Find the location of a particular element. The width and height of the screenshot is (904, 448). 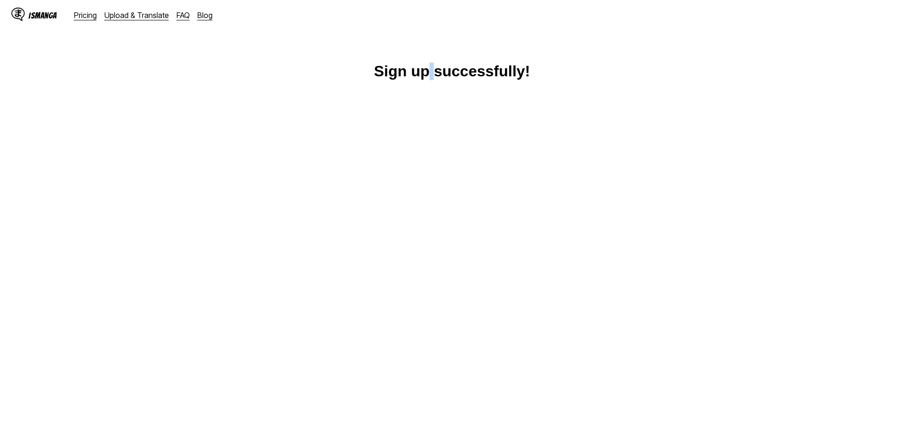

h1: Sign up successfully! is located at coordinates (452, 71).